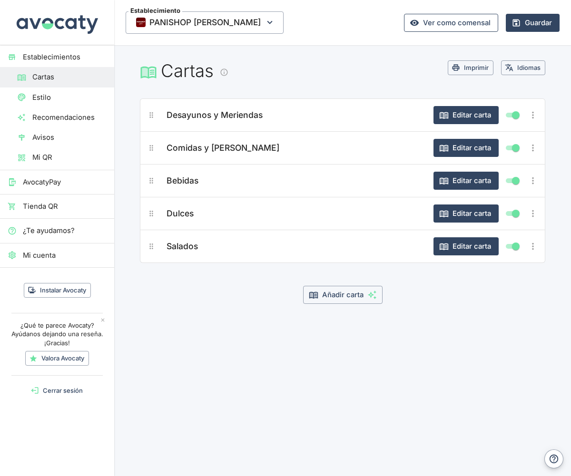  I want to click on button: Bebidas, so click(182, 181).